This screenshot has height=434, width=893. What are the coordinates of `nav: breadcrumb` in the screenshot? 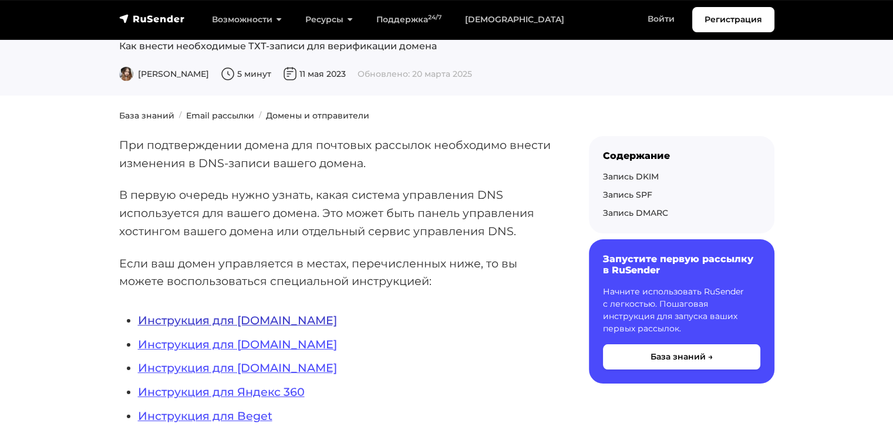 It's located at (447, 116).